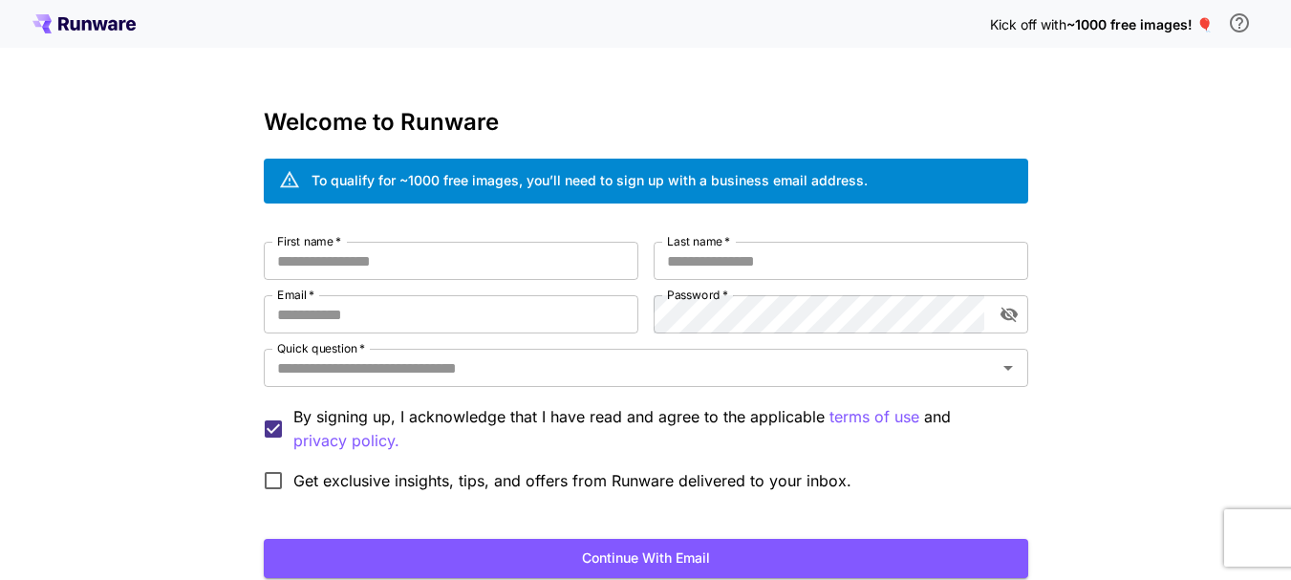  What do you see at coordinates (874, 417) in the screenshot?
I see `button: By signing up, I acknowledge that I have read and agree to the applicable and privacy policy.` at bounding box center [874, 417].